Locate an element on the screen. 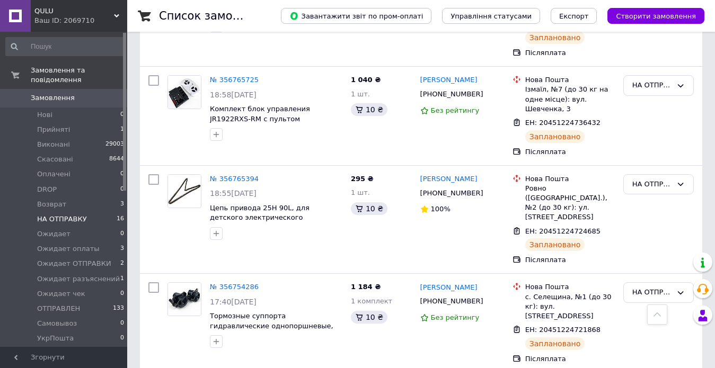 This screenshot has width=715, height=368. span: ЕН: 20451224724685 is located at coordinates (563, 231).